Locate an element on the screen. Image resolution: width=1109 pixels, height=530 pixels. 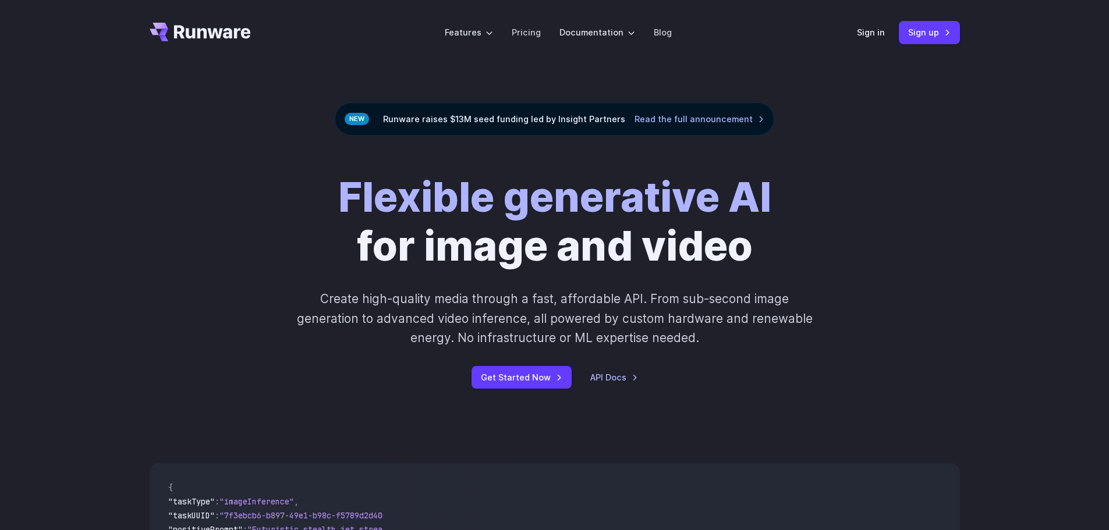
span: "imageInference" is located at coordinates (257, 502).